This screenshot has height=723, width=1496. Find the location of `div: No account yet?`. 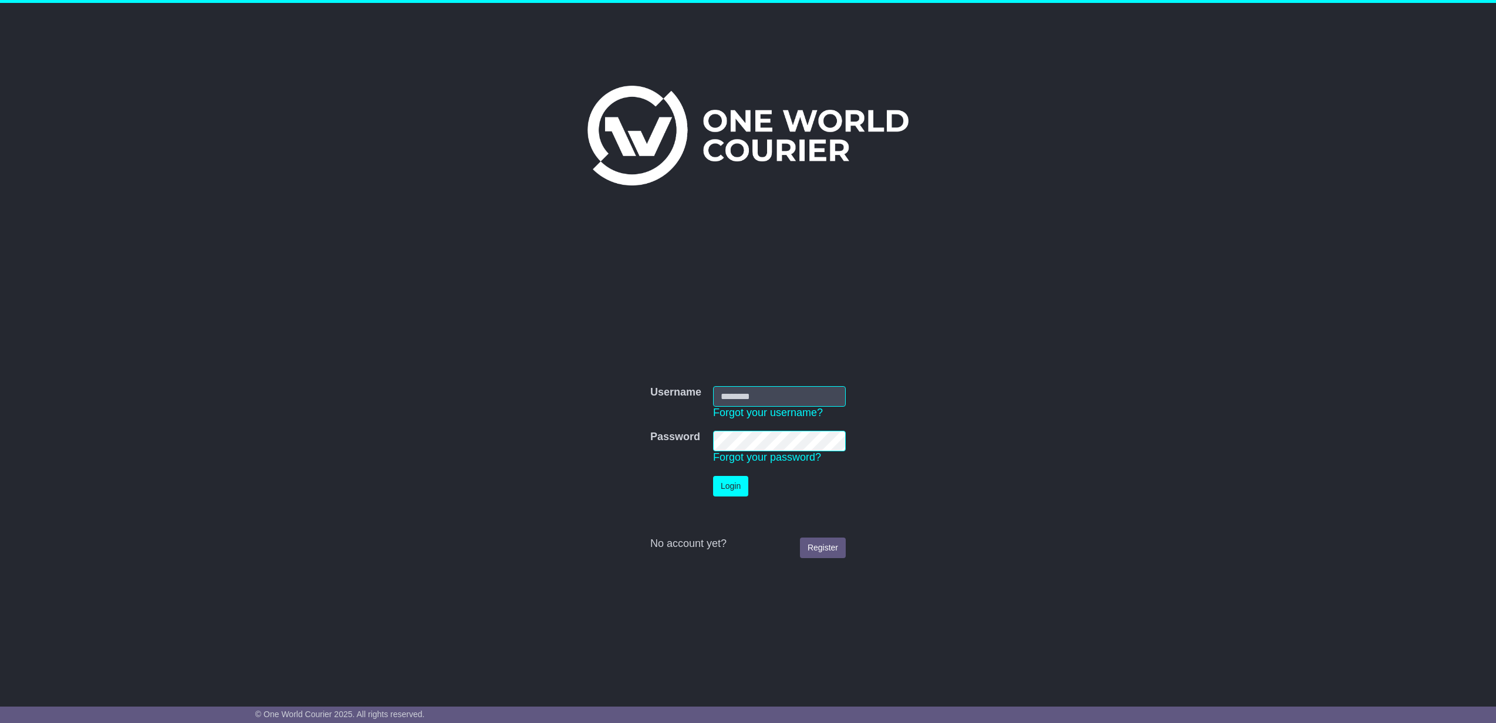

div: No account yet? is located at coordinates (748, 544).